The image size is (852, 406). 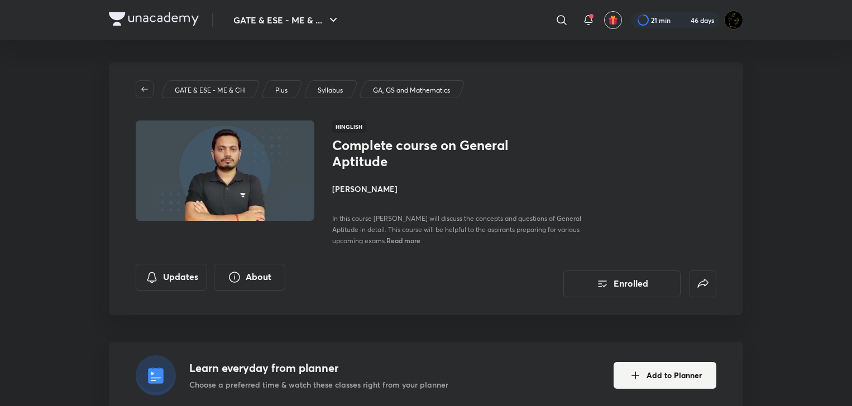 What do you see at coordinates (330, 90) in the screenshot?
I see `p: Syllabus` at bounding box center [330, 90].